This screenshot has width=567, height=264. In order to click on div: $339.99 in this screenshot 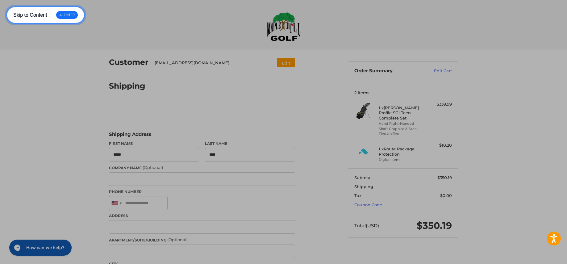, I will do `click(440, 104)`.